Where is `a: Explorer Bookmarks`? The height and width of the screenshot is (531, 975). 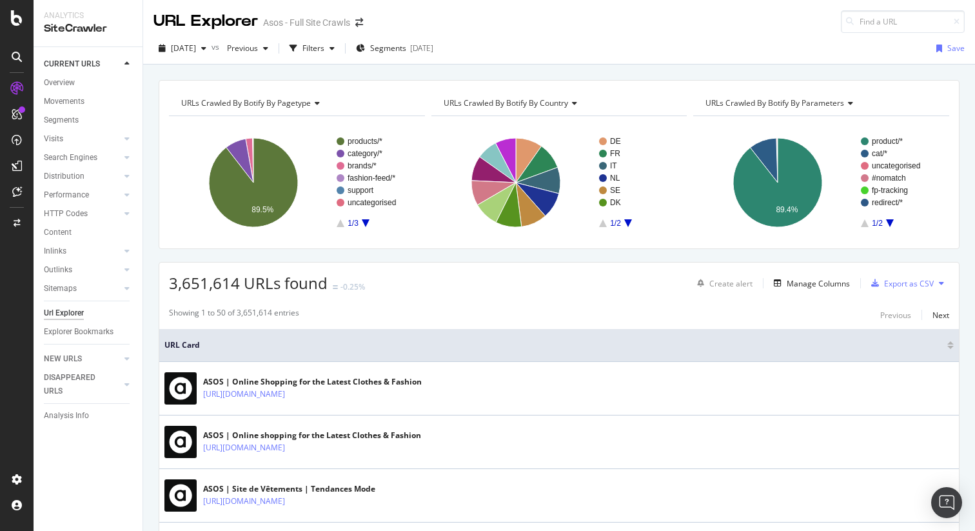 a: Explorer Bookmarks is located at coordinates (88, 332).